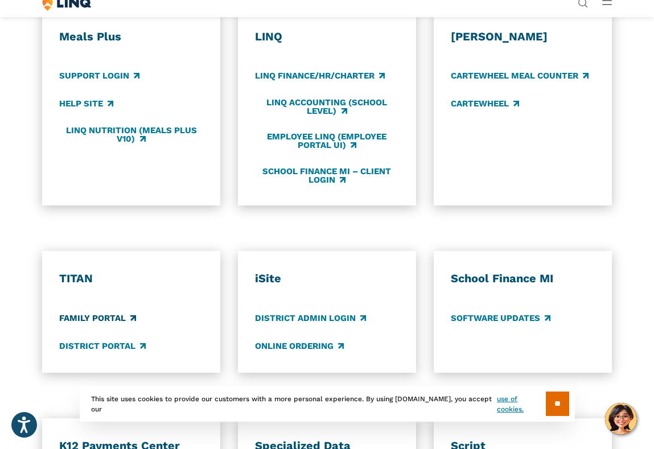 This screenshot has width=654, height=449. What do you see at coordinates (501, 318) in the screenshot?
I see `a: Software Updates` at bounding box center [501, 318].